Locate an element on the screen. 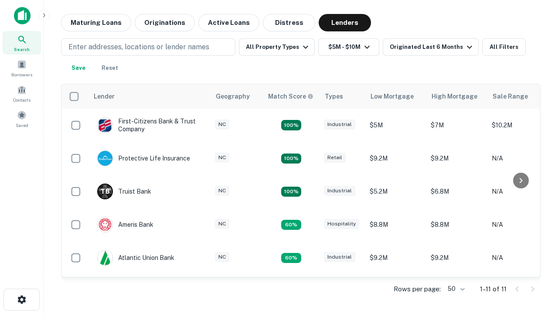 This screenshot has width=558, height=314. div: Originated Last 6 Months is located at coordinates (432, 47).